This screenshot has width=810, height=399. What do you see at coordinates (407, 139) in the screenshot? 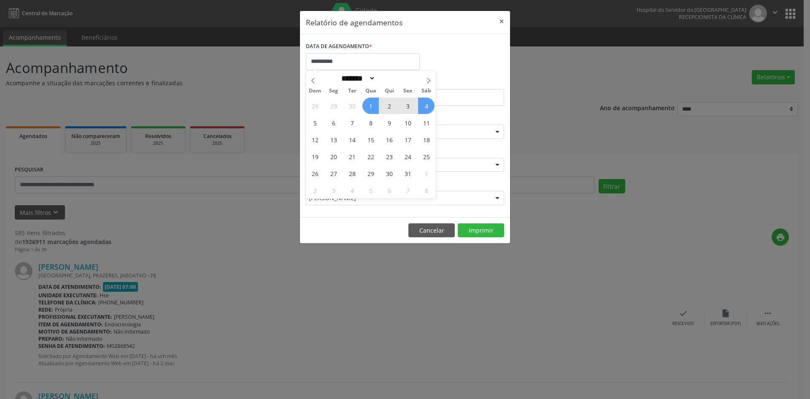
I see `span: Outubro 17, 2025` at bounding box center [407, 139].